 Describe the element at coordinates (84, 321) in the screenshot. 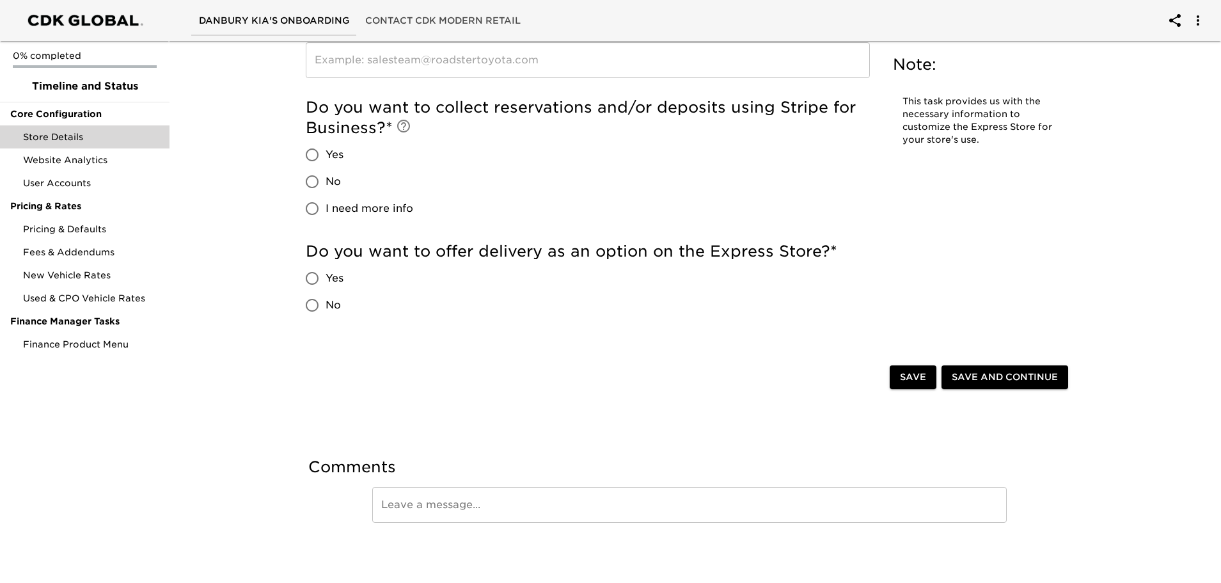

I see `span: Finance Manager Tasks` at that location.